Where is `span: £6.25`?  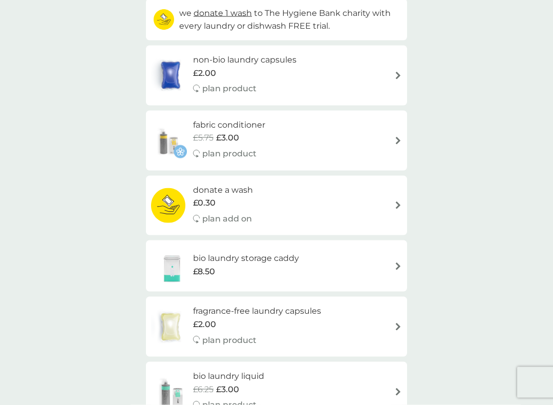 span: £6.25 is located at coordinates (203, 389).